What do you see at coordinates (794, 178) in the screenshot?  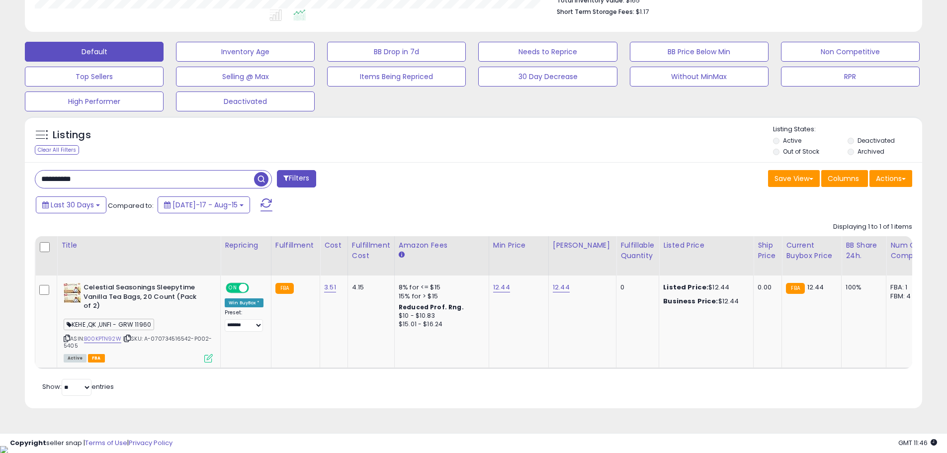 I see `button: Save View` at bounding box center [794, 178].